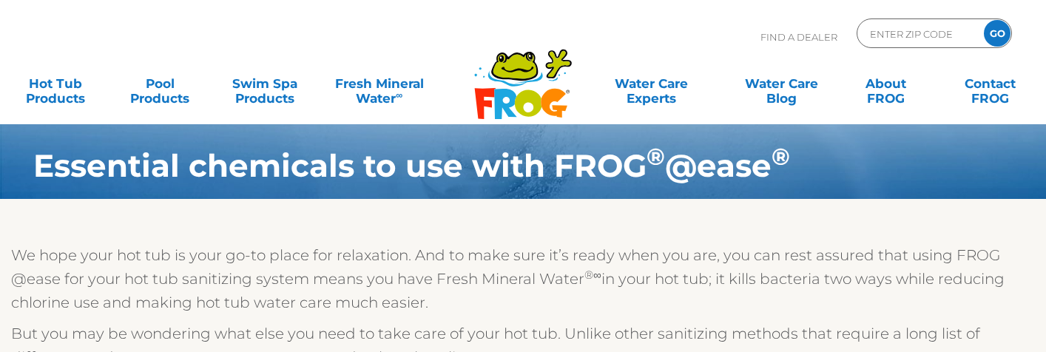 This screenshot has width=1046, height=352. I want to click on a: Fresh MineralWater∞, so click(379, 84).